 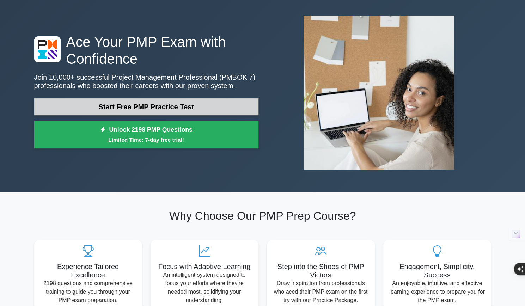 I want to click on p: 2198 questions and comprehensive training to guide you through your PMP exam preparation., so click(x=88, y=292).